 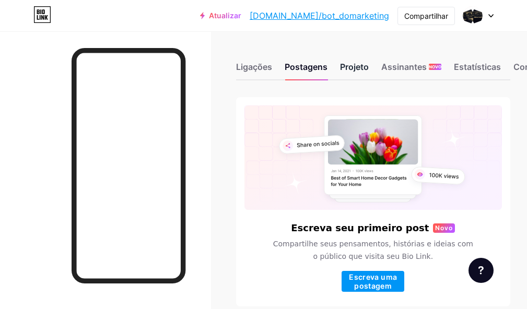 What do you see at coordinates (254, 67) in the screenshot?
I see `font: Ligações` at bounding box center [254, 67].